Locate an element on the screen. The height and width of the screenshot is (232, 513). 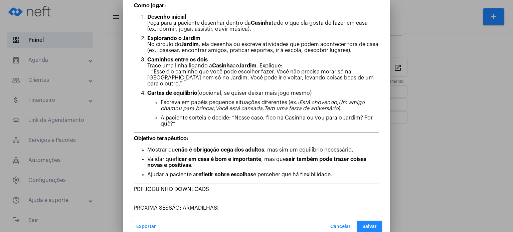
strong: Como jogar: is located at coordinates (150, 6).